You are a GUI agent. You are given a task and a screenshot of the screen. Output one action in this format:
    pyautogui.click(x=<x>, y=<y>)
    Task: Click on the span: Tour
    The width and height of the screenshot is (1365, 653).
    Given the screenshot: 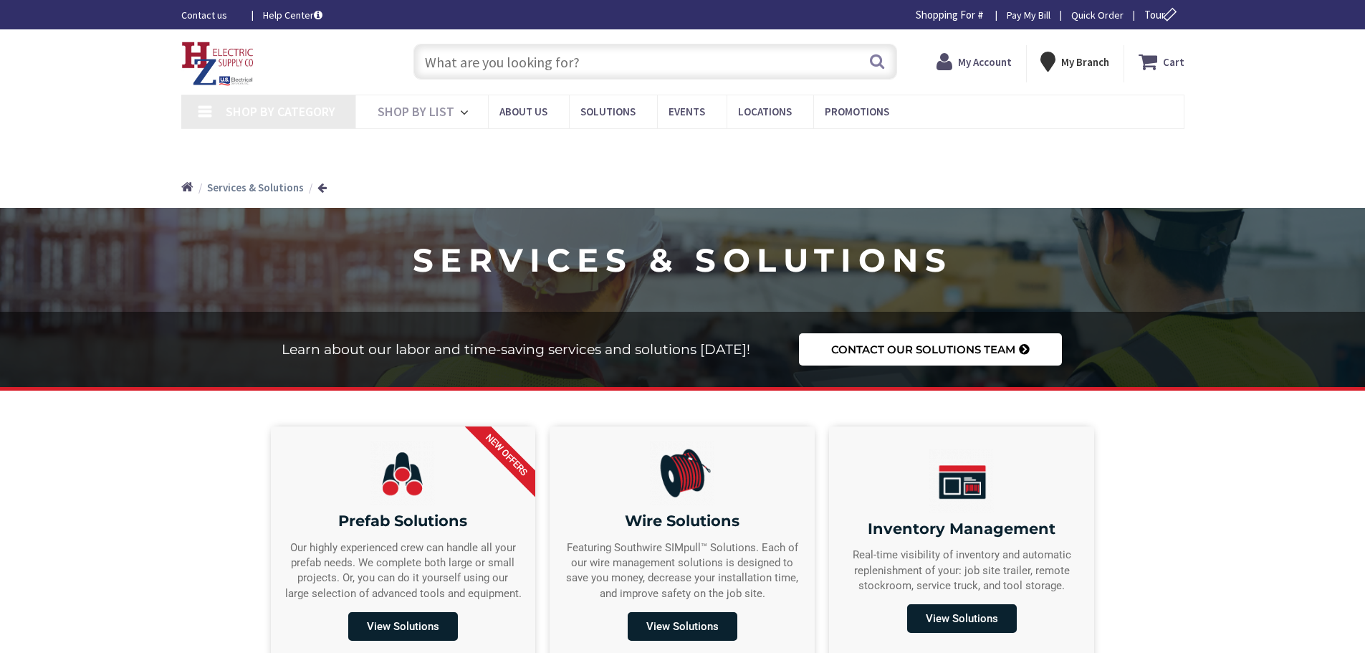 What is the action you would take?
    pyautogui.click(x=1162, y=14)
    